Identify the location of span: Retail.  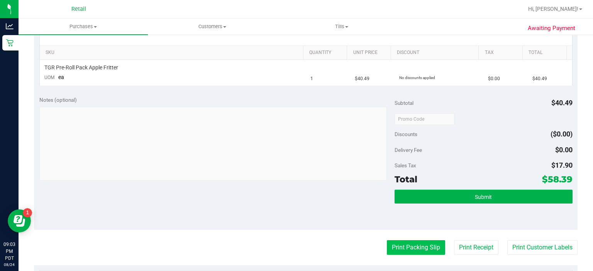
(79, 9).